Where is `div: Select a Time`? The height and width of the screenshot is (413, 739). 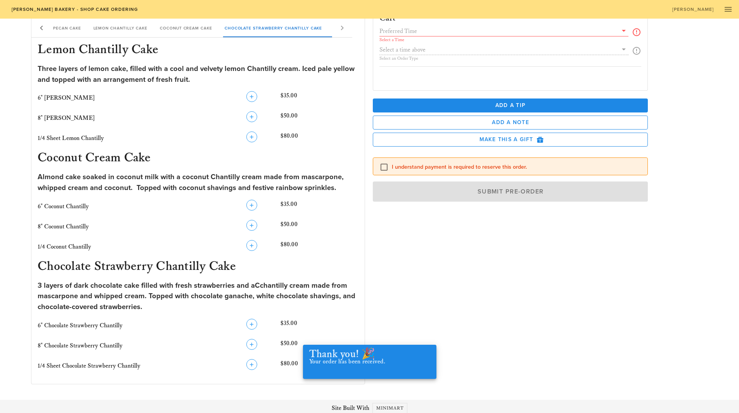 div: Select a Time is located at coordinates (504, 40).